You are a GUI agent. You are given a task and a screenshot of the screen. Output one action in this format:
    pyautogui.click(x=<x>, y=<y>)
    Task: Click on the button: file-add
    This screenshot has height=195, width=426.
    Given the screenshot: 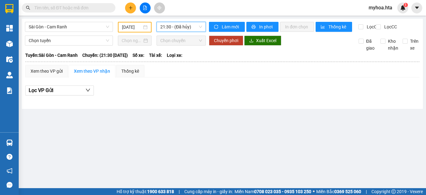 What is the action you would take?
    pyautogui.click(x=145, y=8)
    